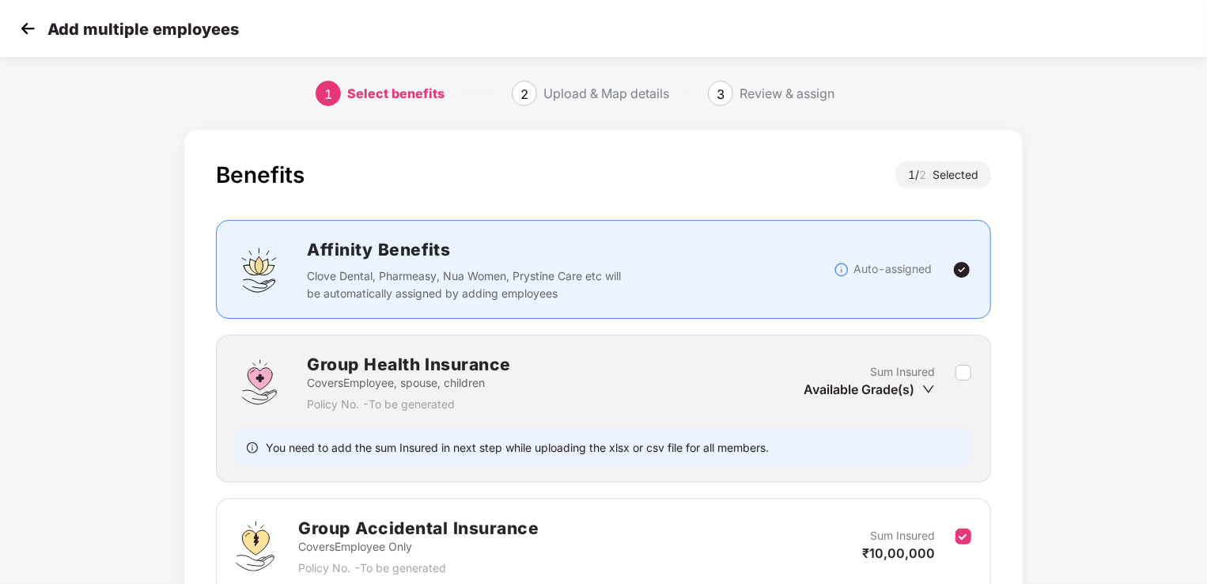  Describe the element at coordinates (899, 553) in the screenshot. I see `span: ₹10,00,000` at that location.